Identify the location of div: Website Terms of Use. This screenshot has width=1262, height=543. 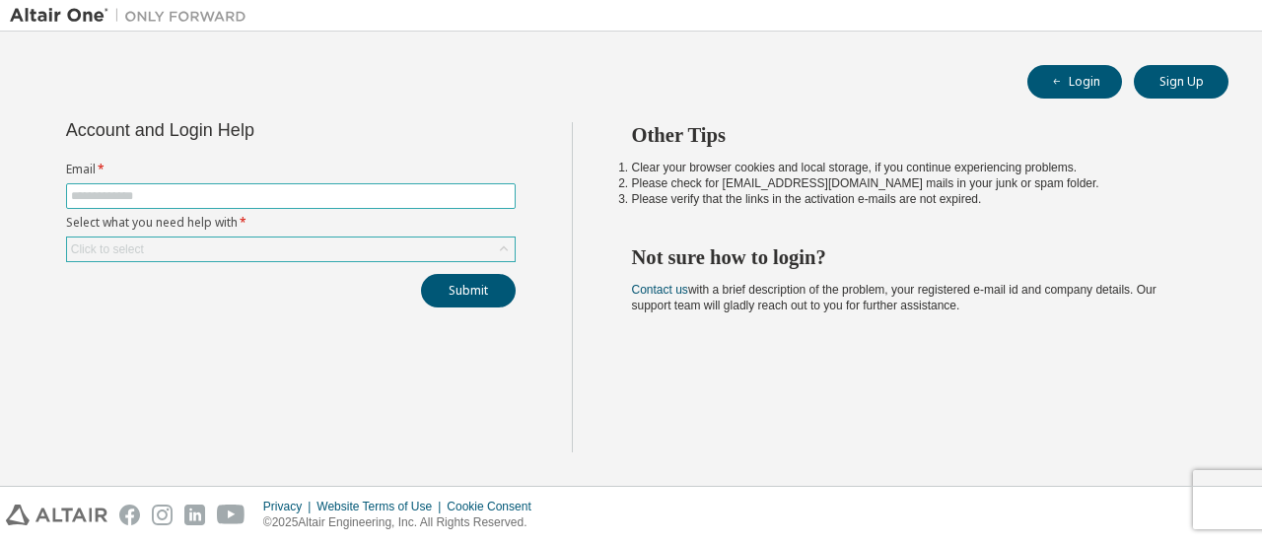
(382, 507).